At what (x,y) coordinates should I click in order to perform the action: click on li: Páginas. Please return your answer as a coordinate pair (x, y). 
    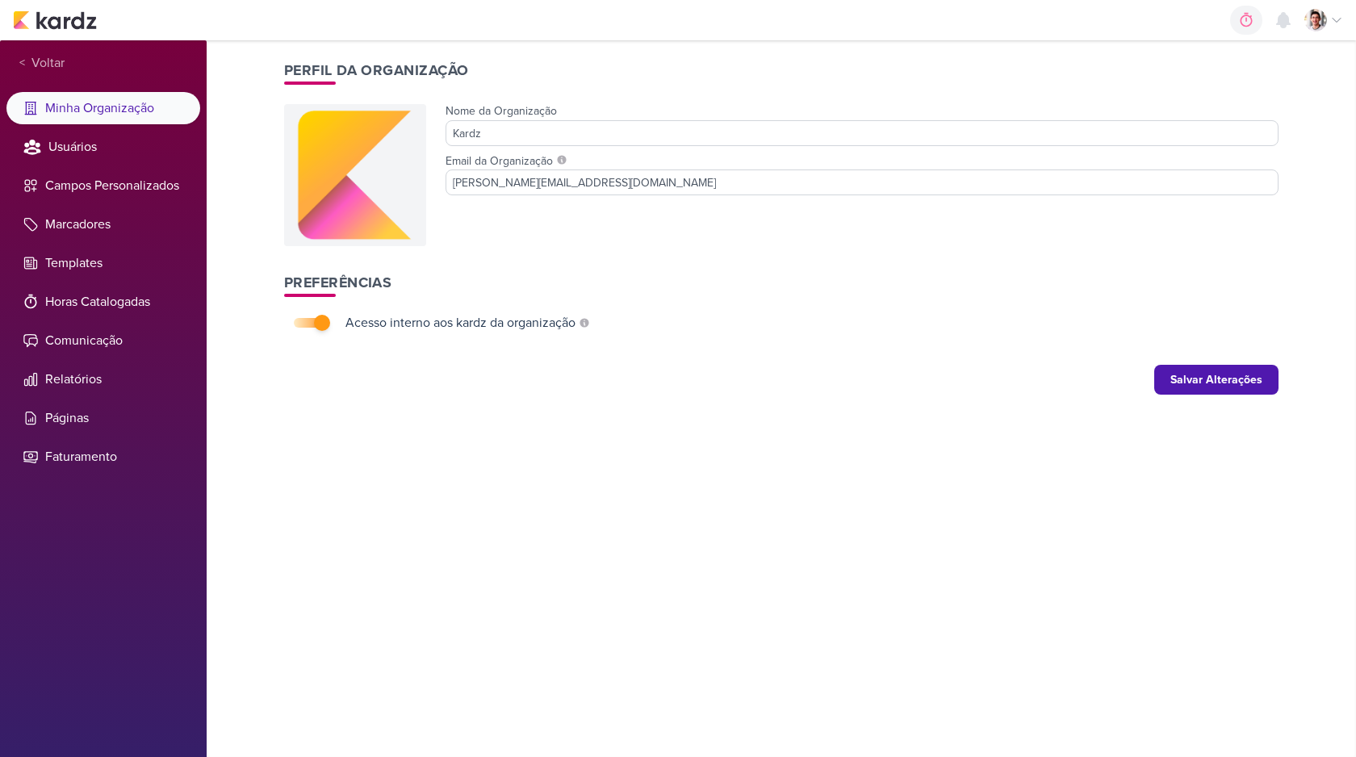
    Looking at the image, I should click on (103, 418).